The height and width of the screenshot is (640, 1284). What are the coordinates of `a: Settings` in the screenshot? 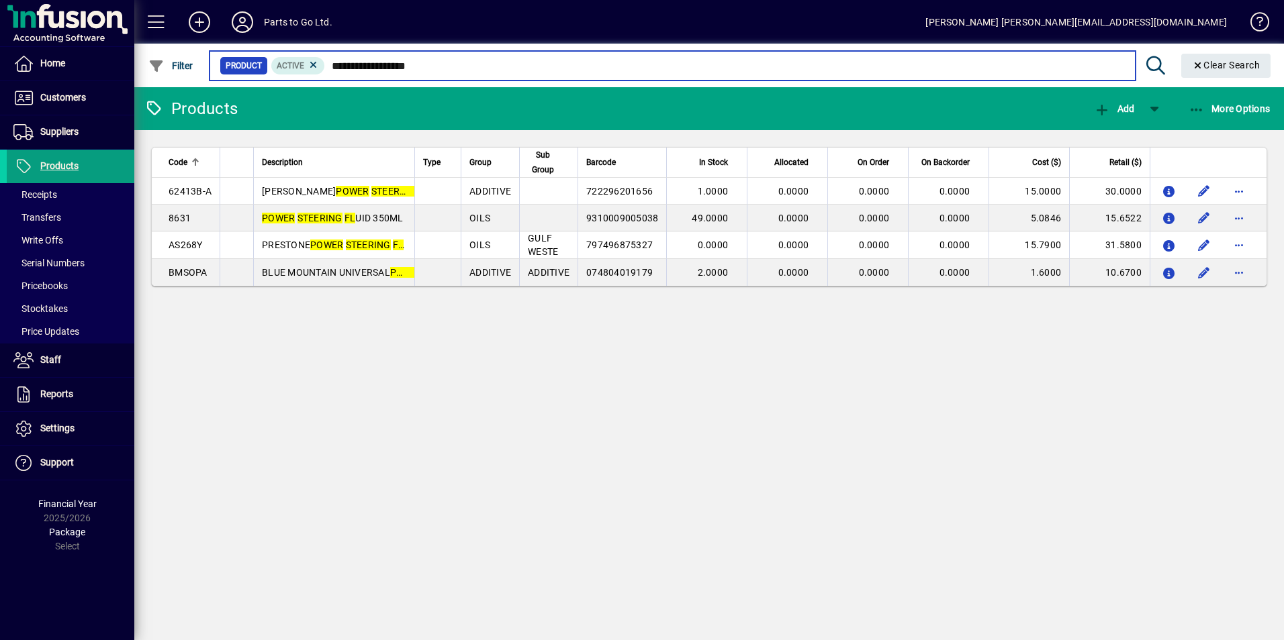 It's located at (70, 429).